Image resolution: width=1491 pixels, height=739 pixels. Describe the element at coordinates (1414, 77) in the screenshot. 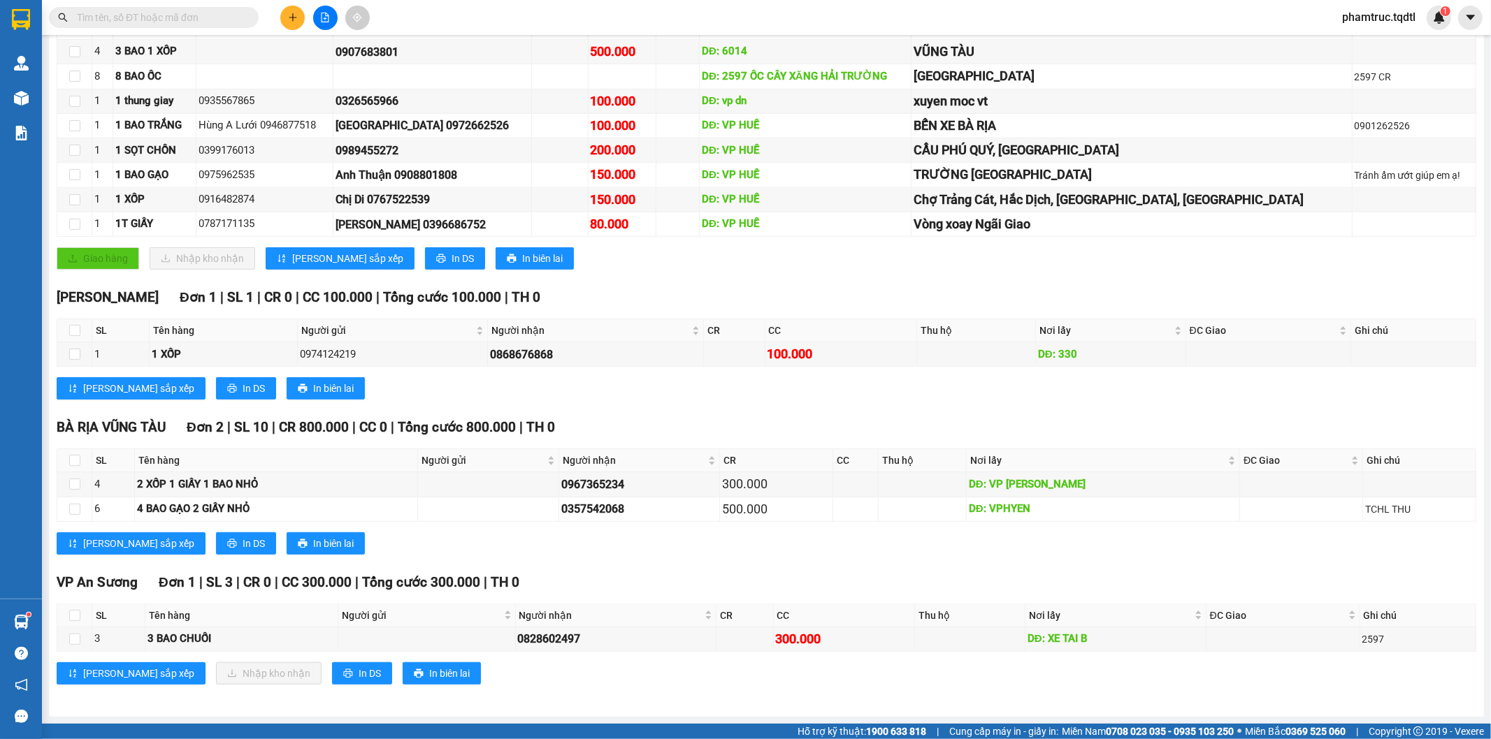

I see `div: 2597 CR` at that location.